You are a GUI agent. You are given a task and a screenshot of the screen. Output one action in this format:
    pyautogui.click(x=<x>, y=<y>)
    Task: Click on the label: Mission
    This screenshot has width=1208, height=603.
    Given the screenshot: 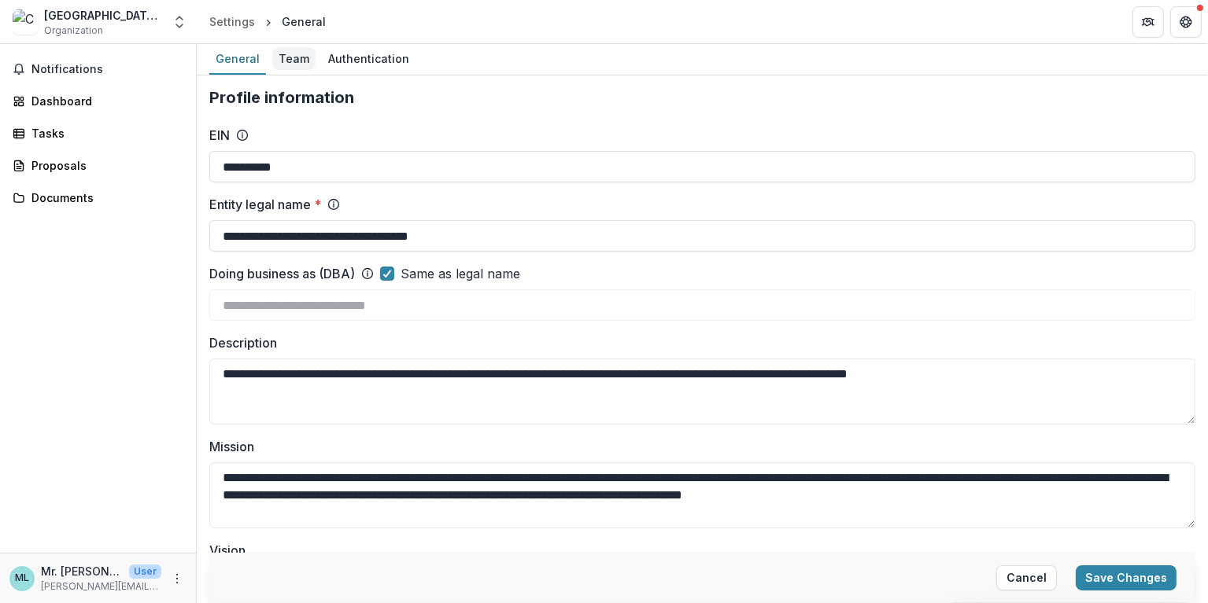 What is the action you would take?
    pyautogui.click(x=697, y=447)
    